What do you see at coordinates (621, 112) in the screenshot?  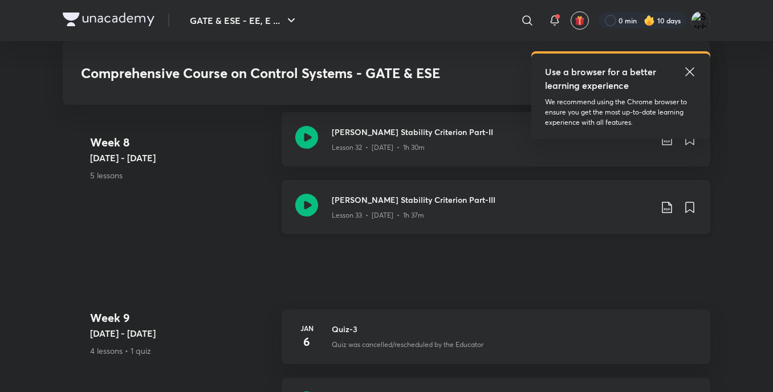 I see `p: We recommend using the Chrome browser to ensure you get the most up-to-date learning experience w...` at bounding box center [621, 112].